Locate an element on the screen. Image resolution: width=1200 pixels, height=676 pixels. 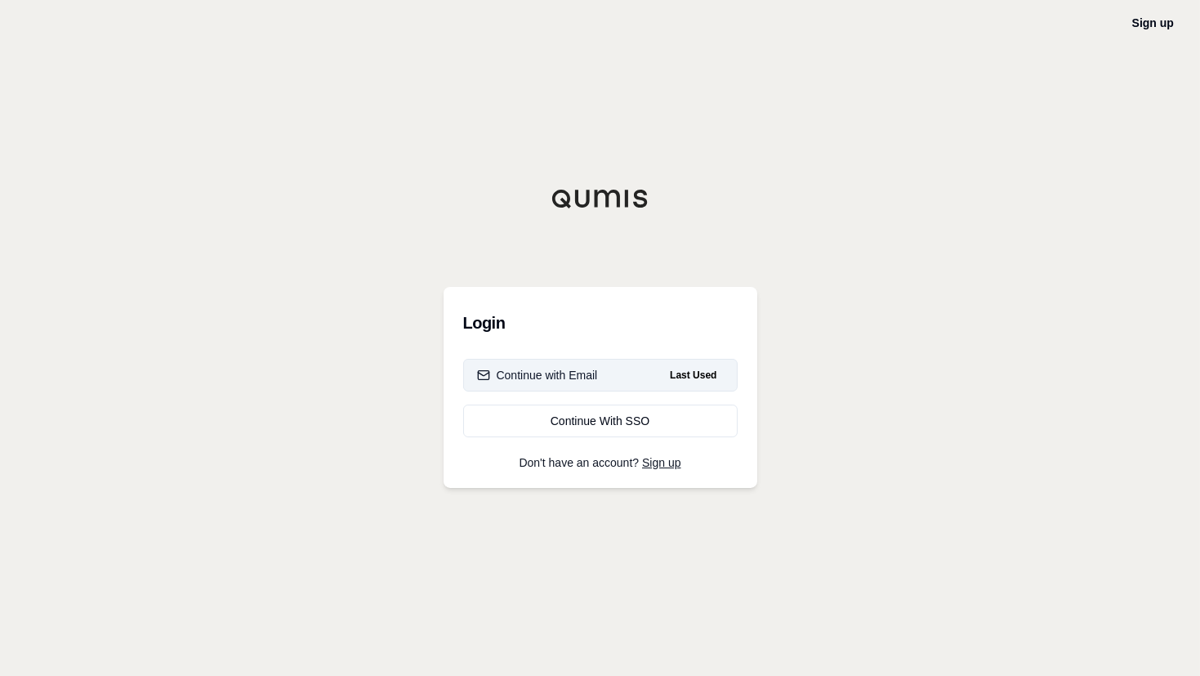
div: Continue With SSO is located at coordinates (600, 421).